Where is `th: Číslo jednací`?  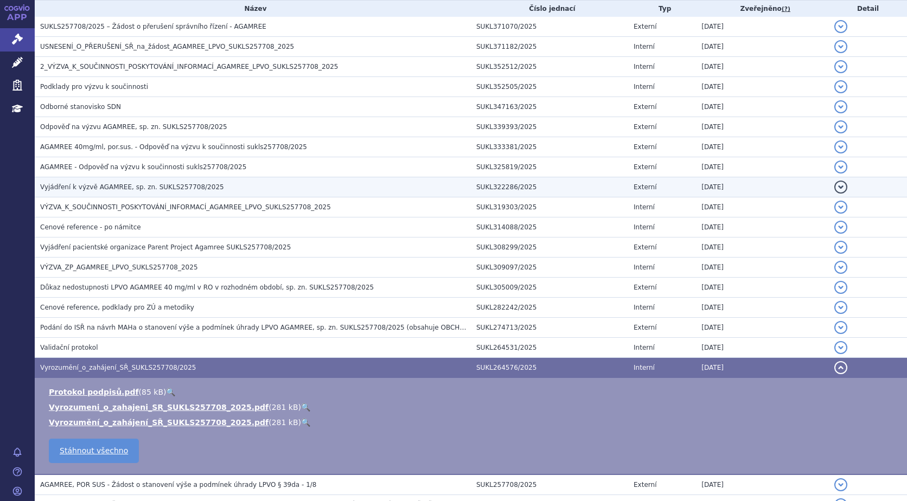
th: Číslo jednací is located at coordinates (549, 9).